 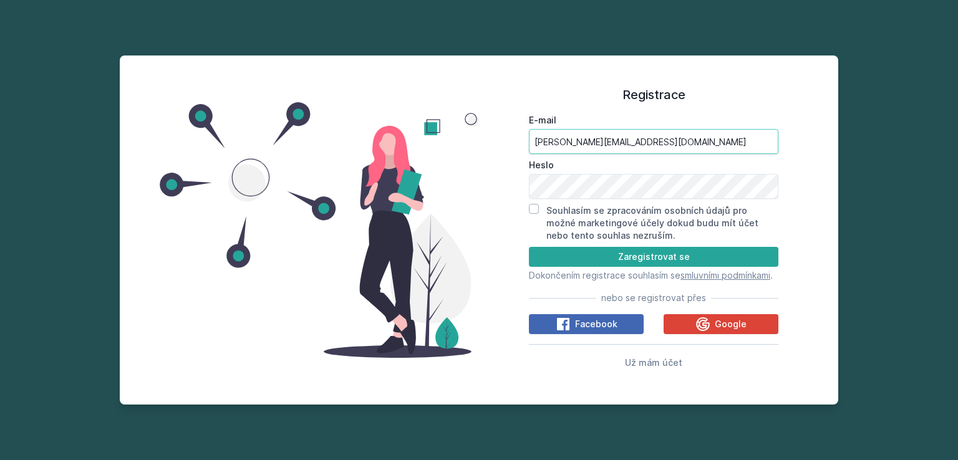 What do you see at coordinates (725, 275) in the screenshot?
I see `span: smluvními podmínkami` at bounding box center [725, 275].